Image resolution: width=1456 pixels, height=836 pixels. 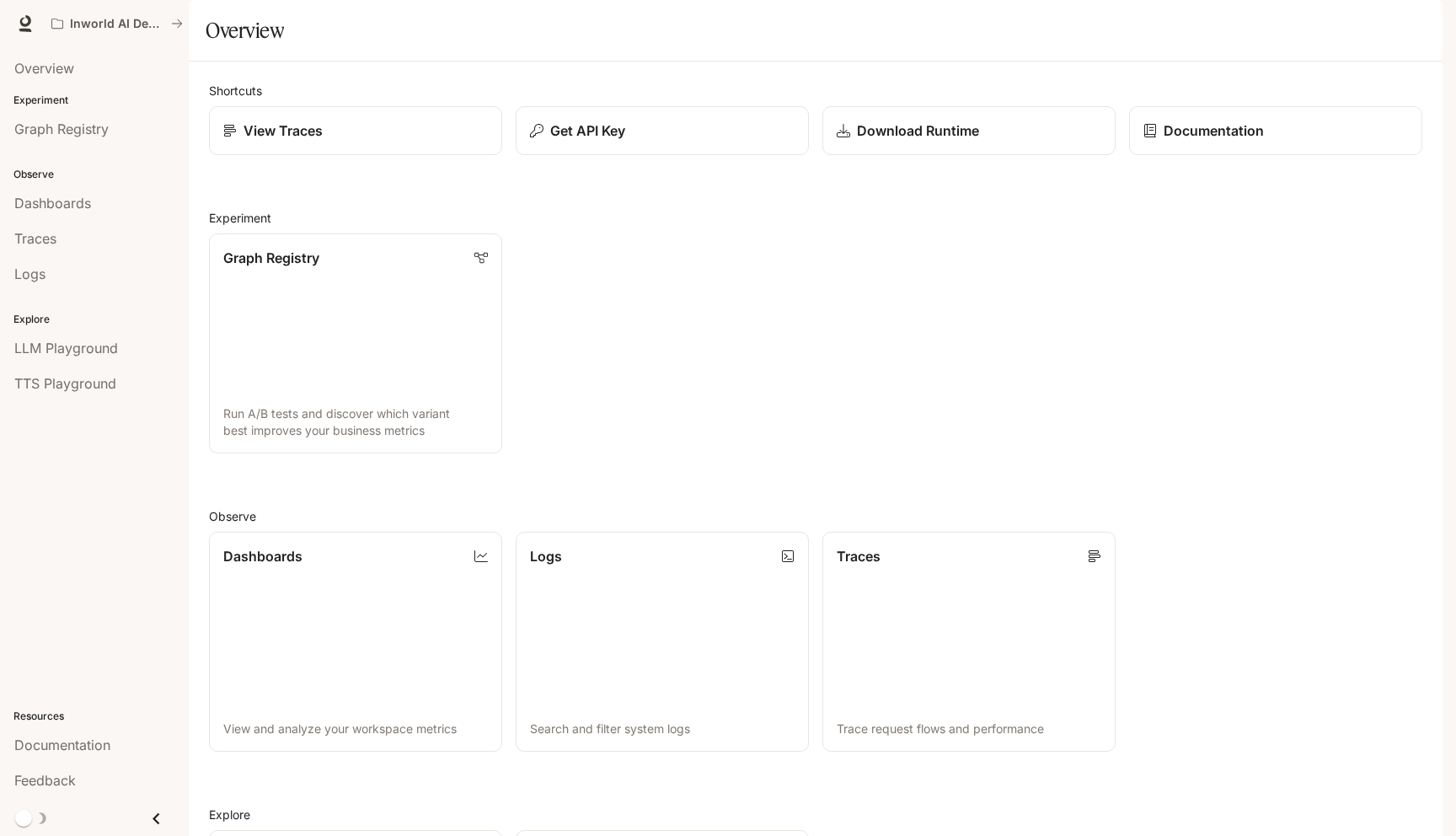 What do you see at coordinates (662, 130) in the screenshot?
I see `button: Get API Key` at bounding box center [662, 130].